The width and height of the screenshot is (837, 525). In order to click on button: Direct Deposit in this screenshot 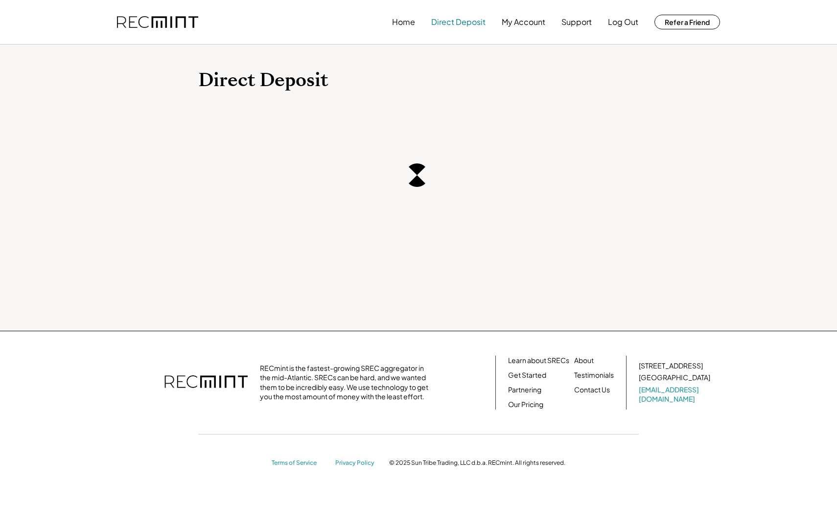, I will do `click(458, 22)`.